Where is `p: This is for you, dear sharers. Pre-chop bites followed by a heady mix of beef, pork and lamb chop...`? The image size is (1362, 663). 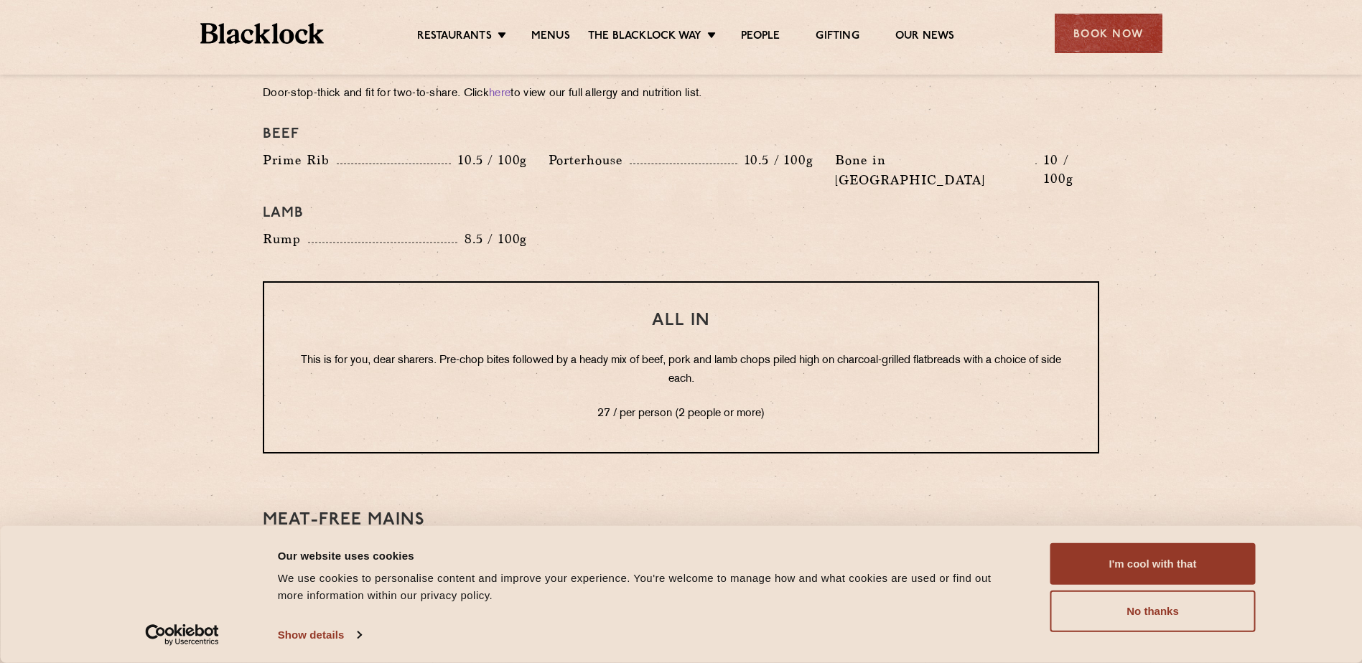 p: This is for you, dear sharers. Pre-chop bites followed by a heady mix of beef, pork and lamb chop... is located at coordinates (681, 370).